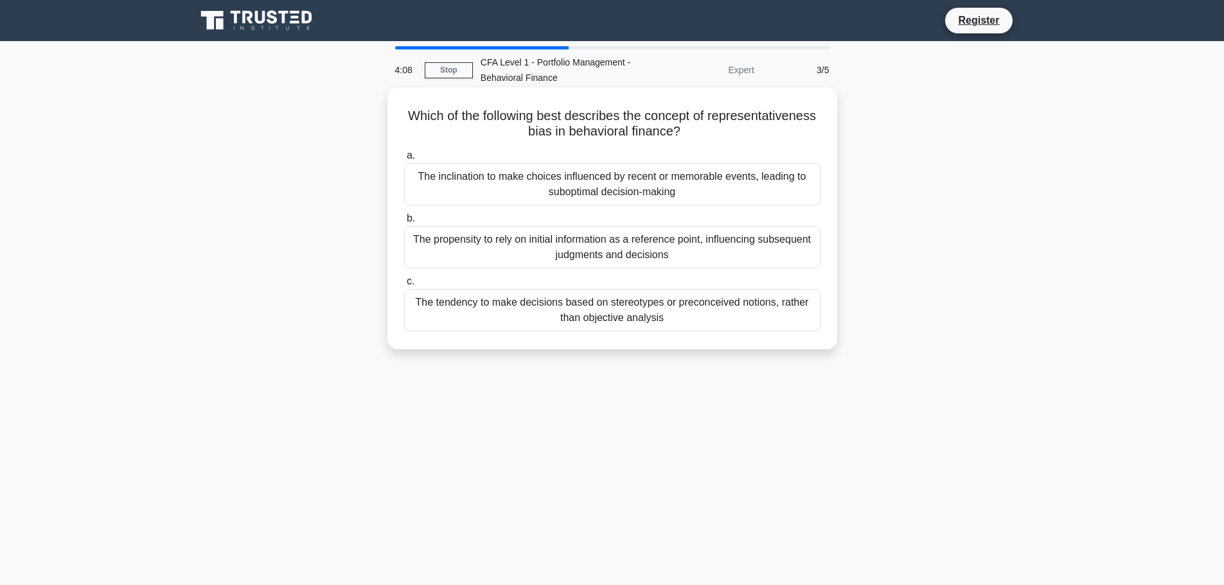 The image size is (1224, 585). Describe the element at coordinates (561, 70) in the screenshot. I see `div: CFA Level 1 - Portfolio Management - Behavioral Finance` at that location.